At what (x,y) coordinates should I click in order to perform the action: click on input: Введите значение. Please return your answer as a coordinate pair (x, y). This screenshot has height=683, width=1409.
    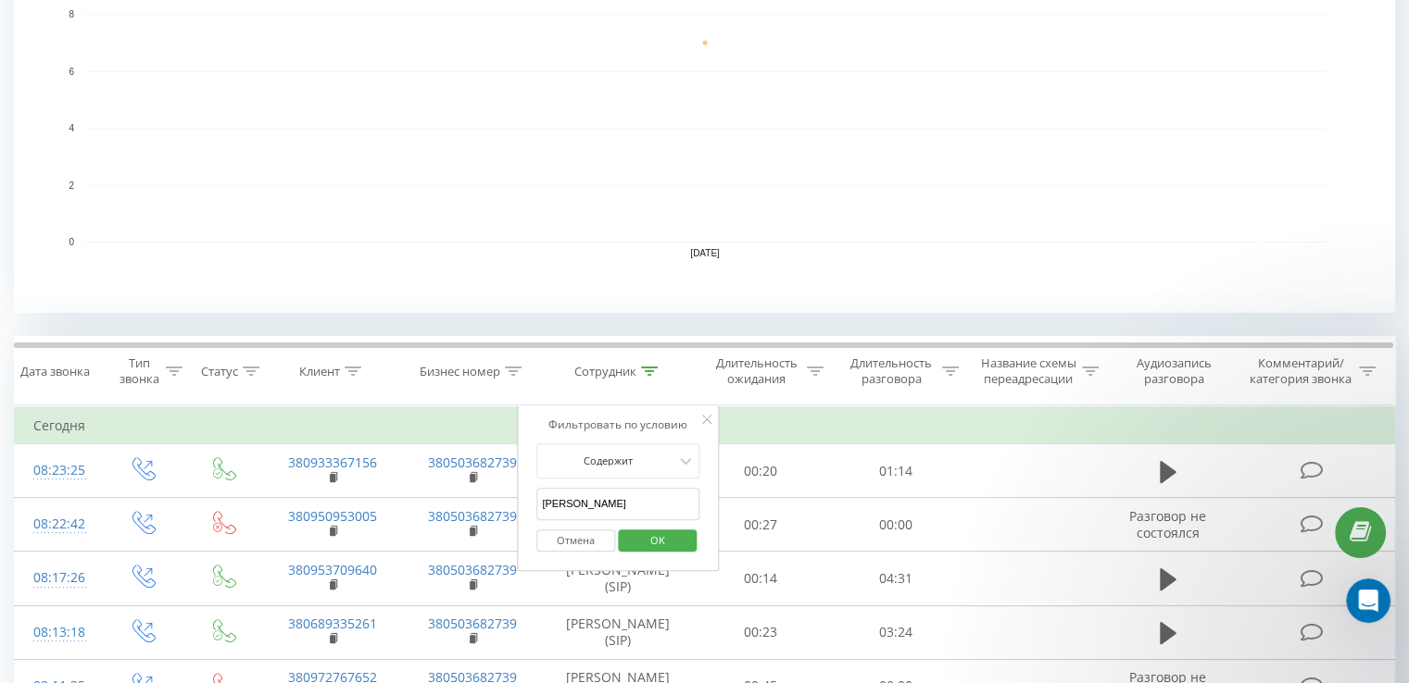
    Looking at the image, I should click on (618, 504).